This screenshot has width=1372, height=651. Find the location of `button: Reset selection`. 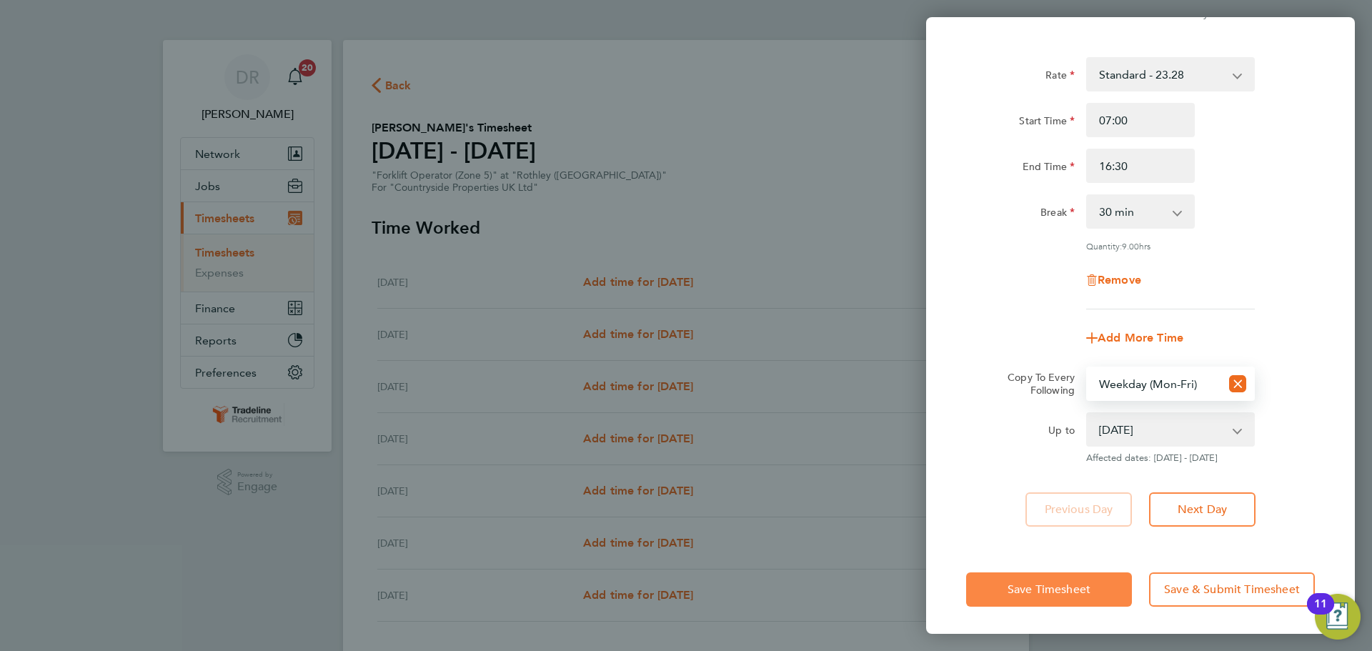

button: Reset selection is located at coordinates (1238, 384).